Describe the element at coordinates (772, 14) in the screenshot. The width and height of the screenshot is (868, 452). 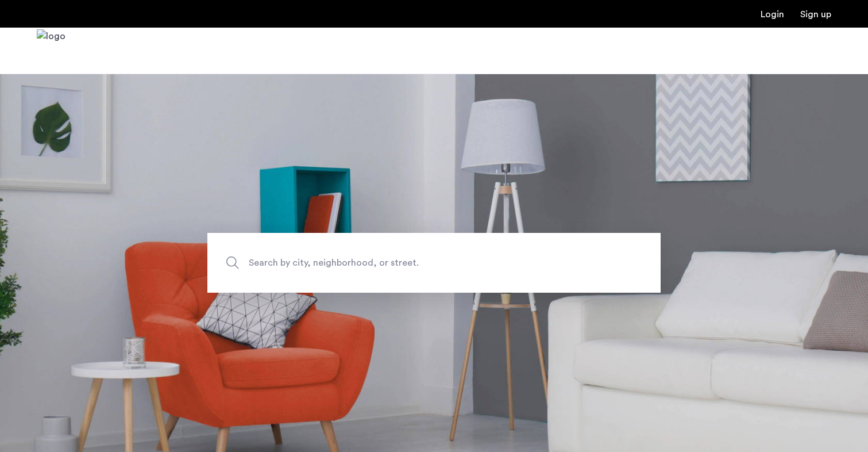
I see `a: Login` at that location.